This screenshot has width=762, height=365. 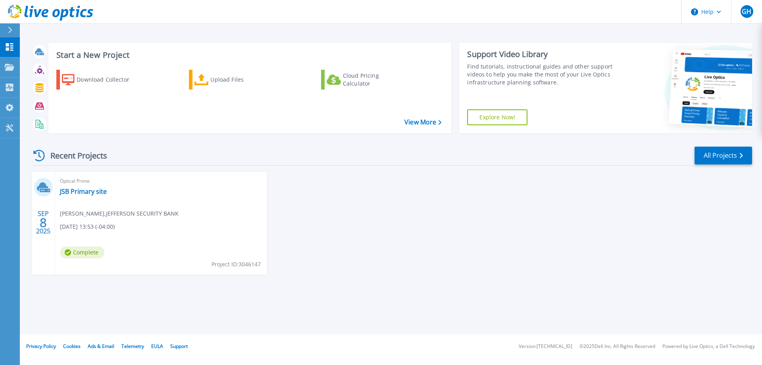 I want to click on a: Support, so click(x=179, y=346).